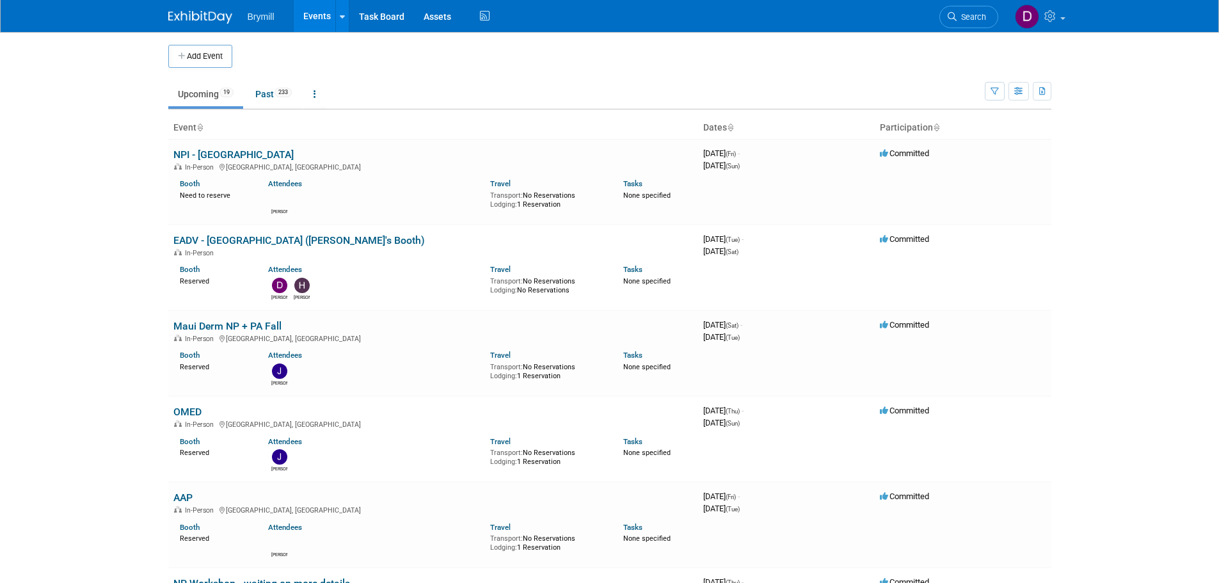 This screenshot has width=1219, height=583. Describe the element at coordinates (200, 17) in the screenshot. I see `img: ExhibitDay` at that location.